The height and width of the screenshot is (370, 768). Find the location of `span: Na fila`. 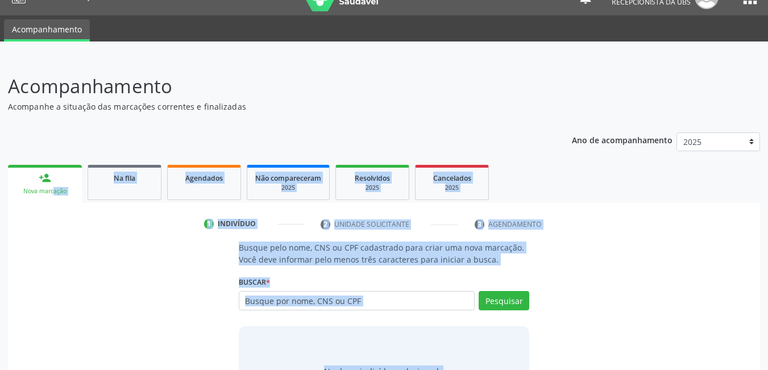

span: Na fila is located at coordinates (125, 178).